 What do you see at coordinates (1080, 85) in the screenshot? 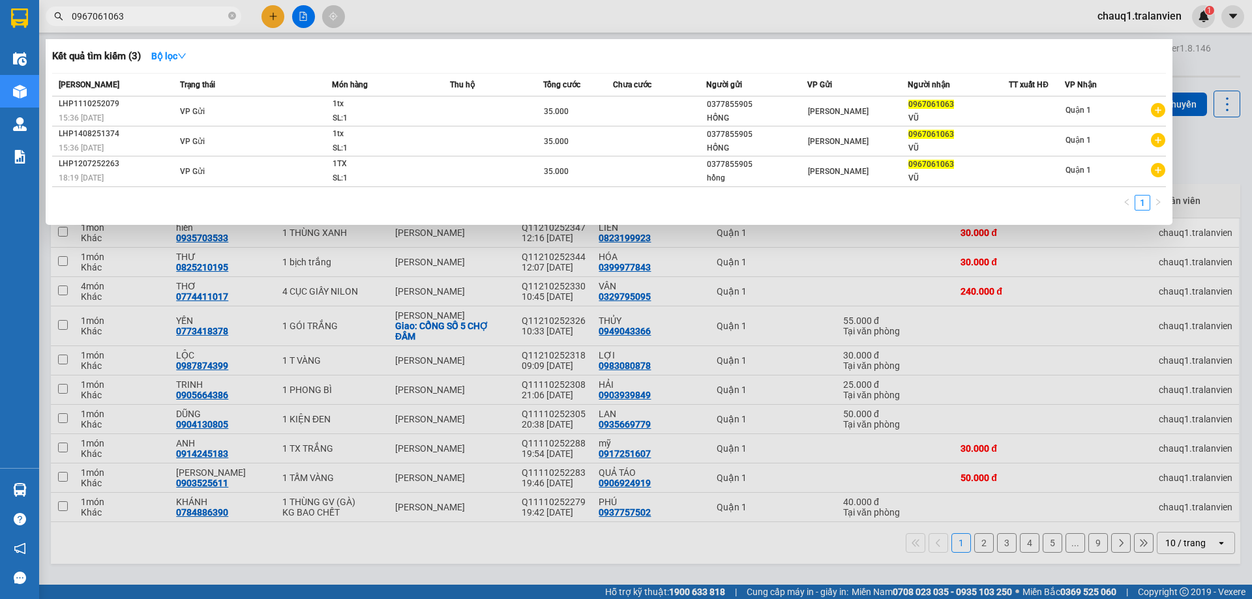
I see `span: VP Nhận` at bounding box center [1080, 85].